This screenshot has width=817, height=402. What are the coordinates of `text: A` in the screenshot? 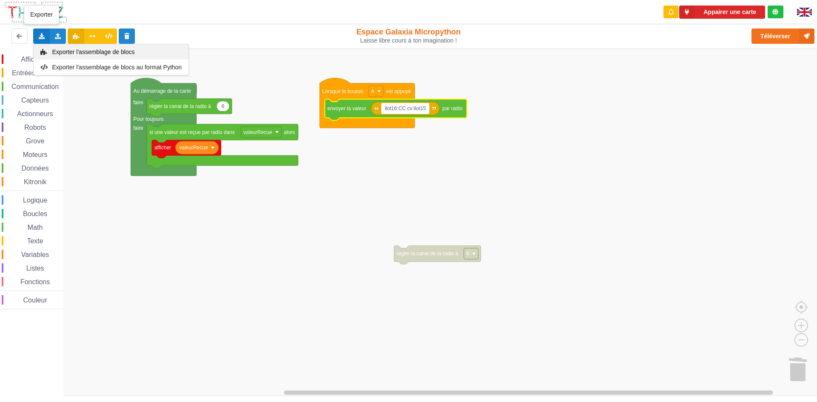 It's located at (373, 91).